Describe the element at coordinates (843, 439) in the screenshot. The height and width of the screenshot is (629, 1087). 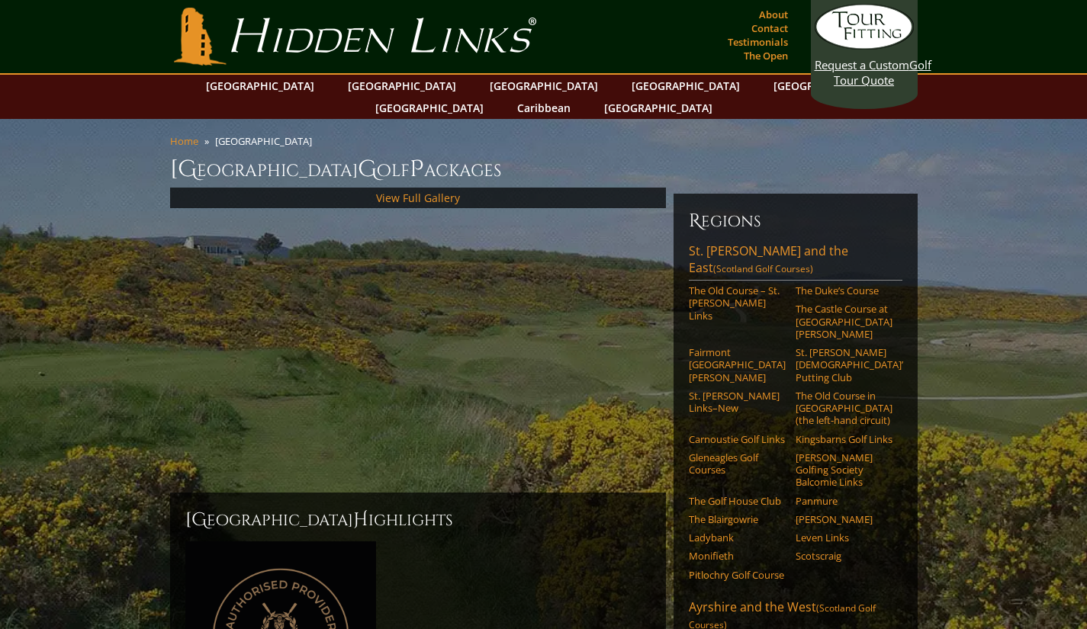
I see `a: Kingsbarns Golf Links` at that location.